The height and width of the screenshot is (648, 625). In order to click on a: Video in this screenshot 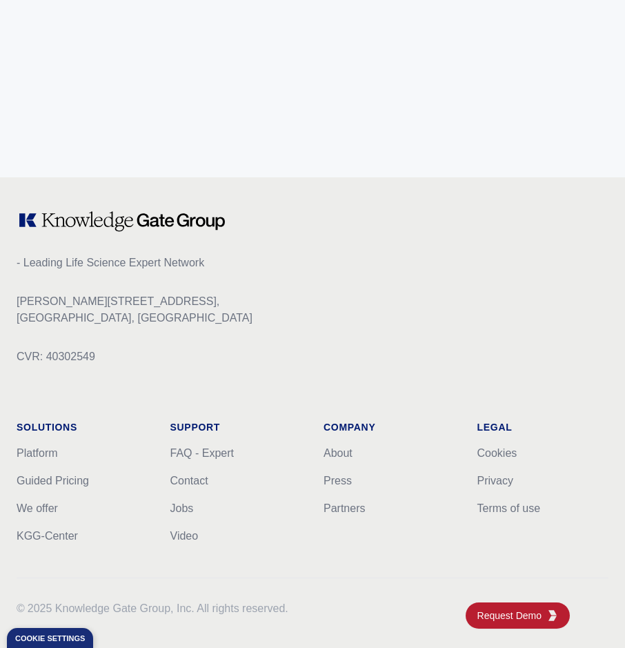, I will do `click(184, 535)`.